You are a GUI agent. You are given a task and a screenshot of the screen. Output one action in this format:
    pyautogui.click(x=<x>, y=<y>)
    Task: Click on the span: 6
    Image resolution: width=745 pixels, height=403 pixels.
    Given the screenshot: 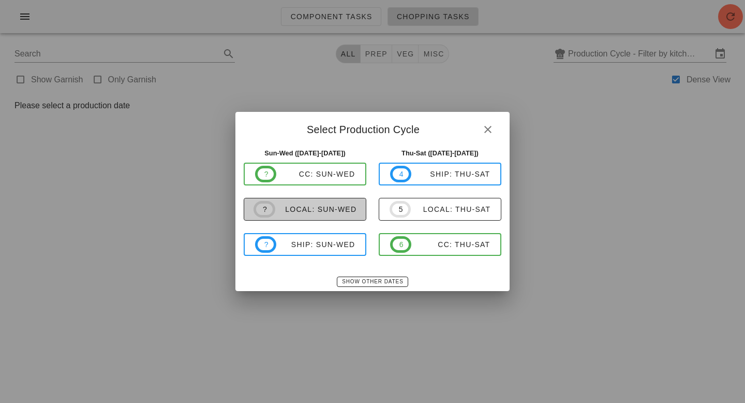 What is the action you would take?
    pyautogui.click(x=401, y=244)
    